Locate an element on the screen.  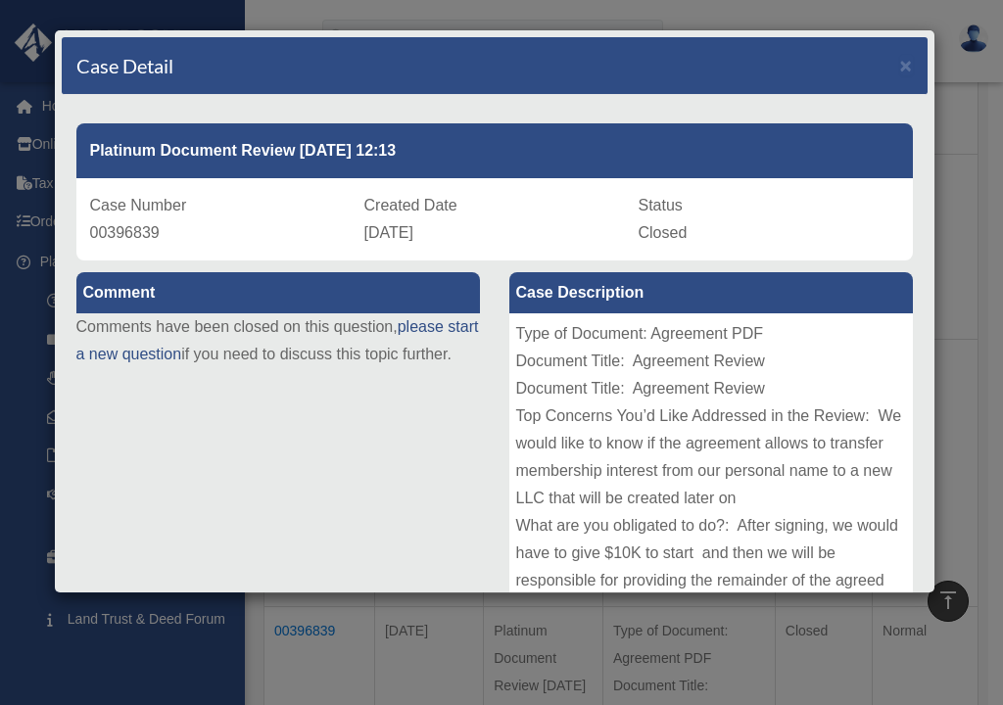
h4: Case Detail is located at coordinates (124, 66).